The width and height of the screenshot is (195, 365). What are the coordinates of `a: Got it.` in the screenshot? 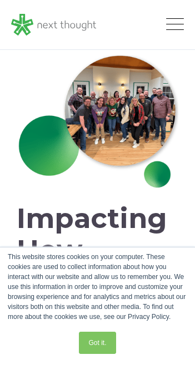 It's located at (97, 342).